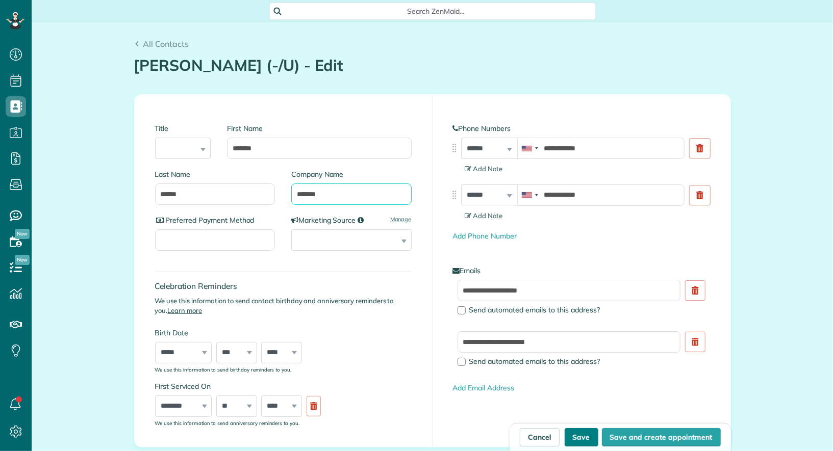 The image size is (833, 451). I want to click on label: Marketing Source, so click(351, 220).